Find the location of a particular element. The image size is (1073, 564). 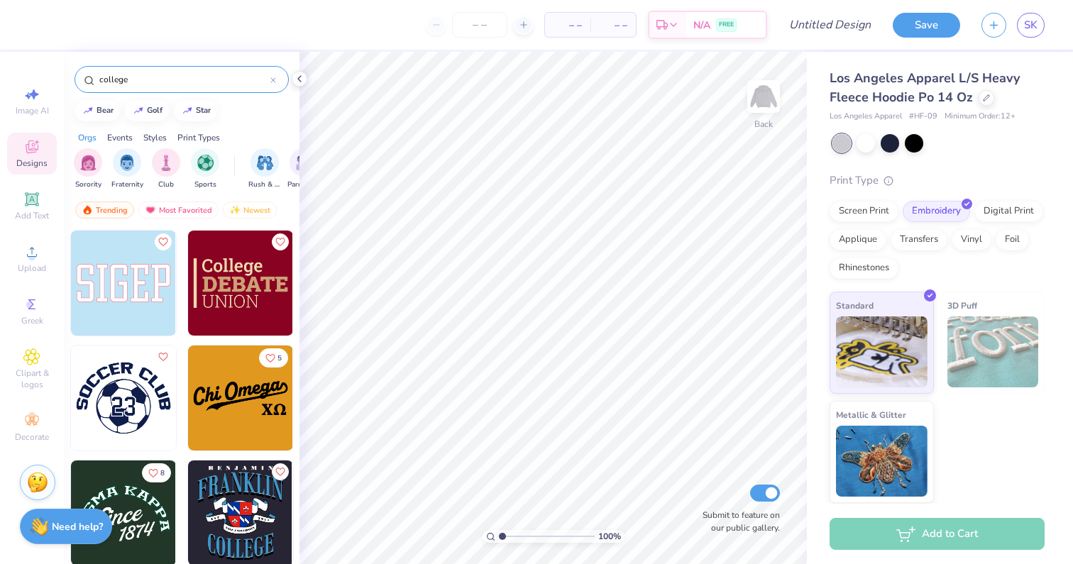

div: Styles is located at coordinates (155, 138).